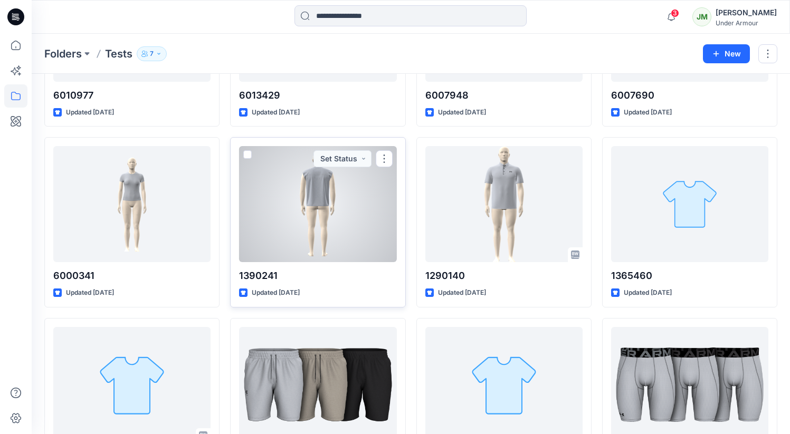  I want to click on span: 3, so click(675, 13).